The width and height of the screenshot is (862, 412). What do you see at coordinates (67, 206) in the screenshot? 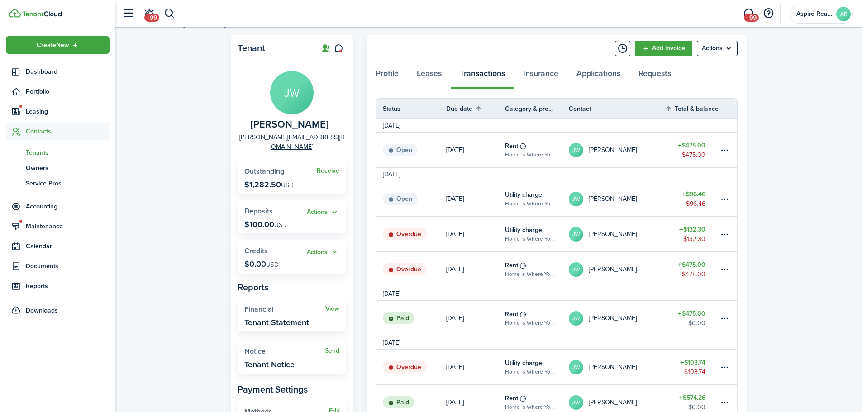
I see `span: Accounting` at bounding box center [67, 206].